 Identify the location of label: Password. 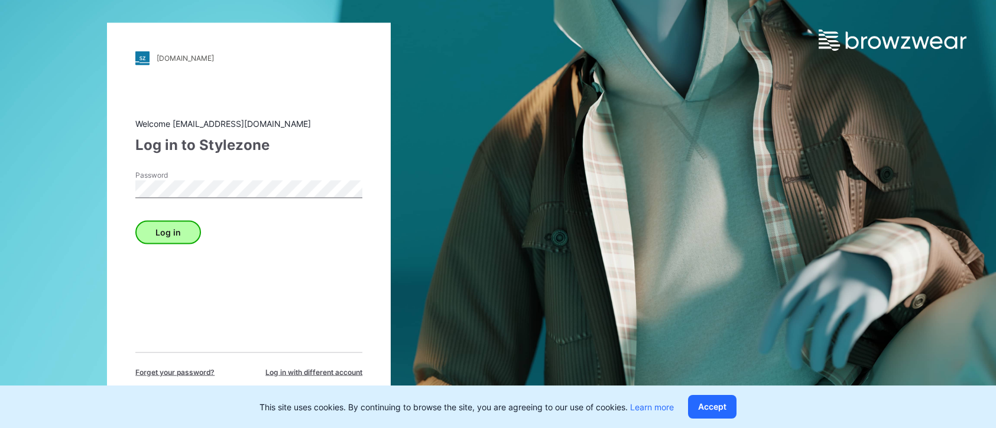
(177, 175).